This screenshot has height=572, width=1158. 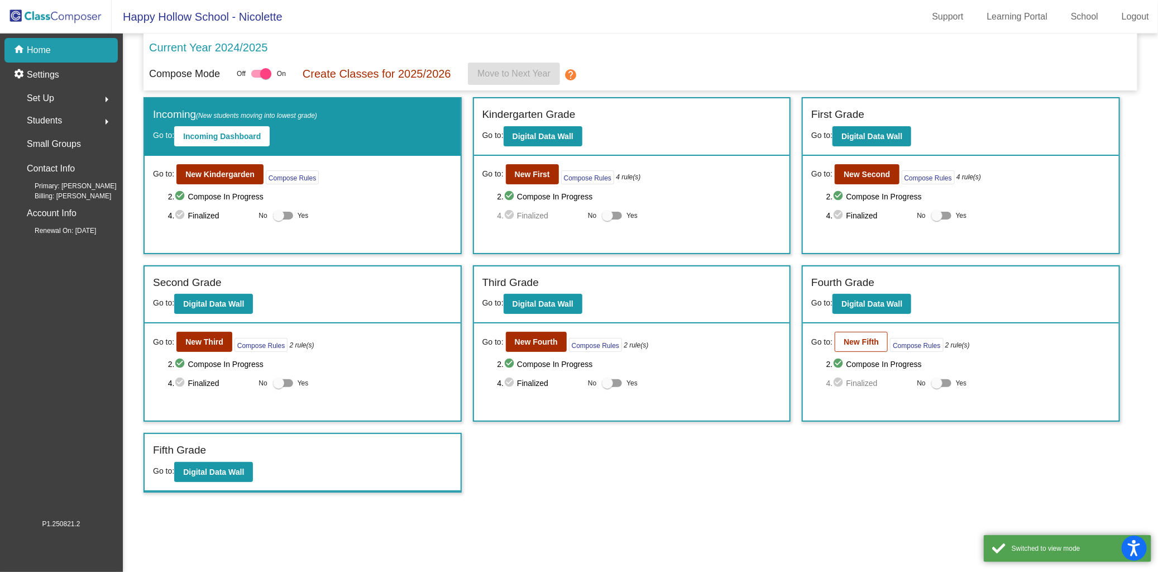 I want to click on a: Support, so click(x=948, y=17).